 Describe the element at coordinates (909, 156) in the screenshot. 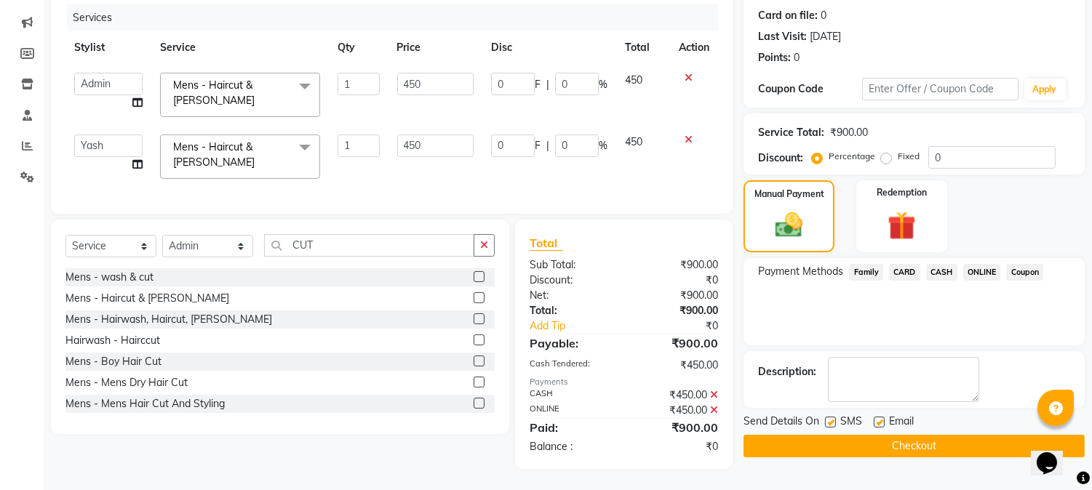

I see `label: Fixed` at that location.